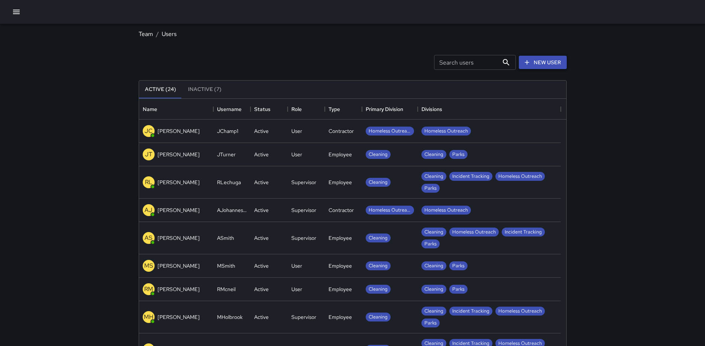 The image size is (705, 346). What do you see at coordinates (149, 266) in the screenshot?
I see `p: MS` at bounding box center [149, 266].